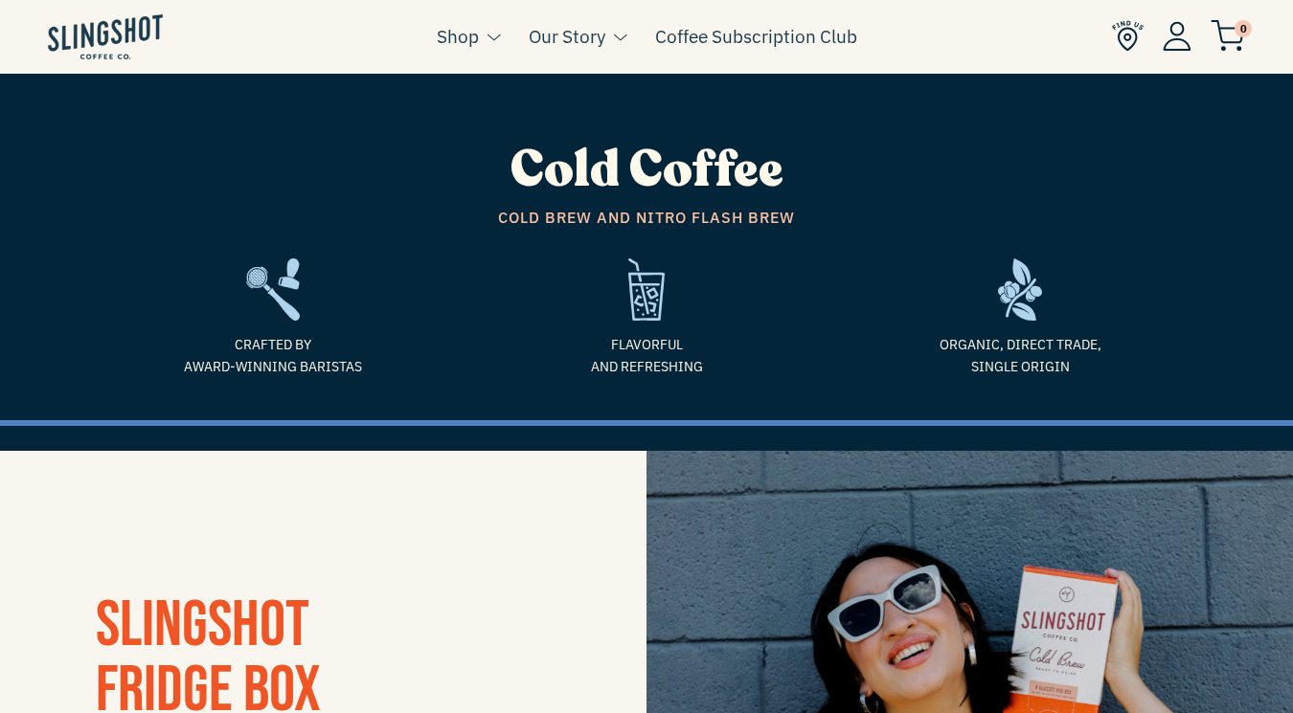  I want to click on img: frame-1635784469962.svg, so click(1020, 289).